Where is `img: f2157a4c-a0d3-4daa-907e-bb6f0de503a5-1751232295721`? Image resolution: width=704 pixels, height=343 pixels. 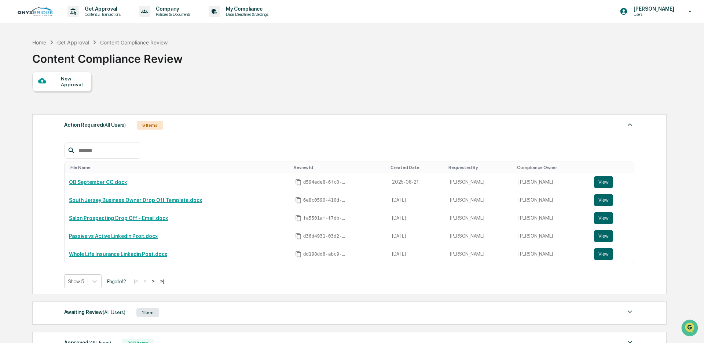
img: f2157a4c-a0d3-4daa-907e-bb6f0de503a5-1751232295721 is located at coordinates (9, 9).